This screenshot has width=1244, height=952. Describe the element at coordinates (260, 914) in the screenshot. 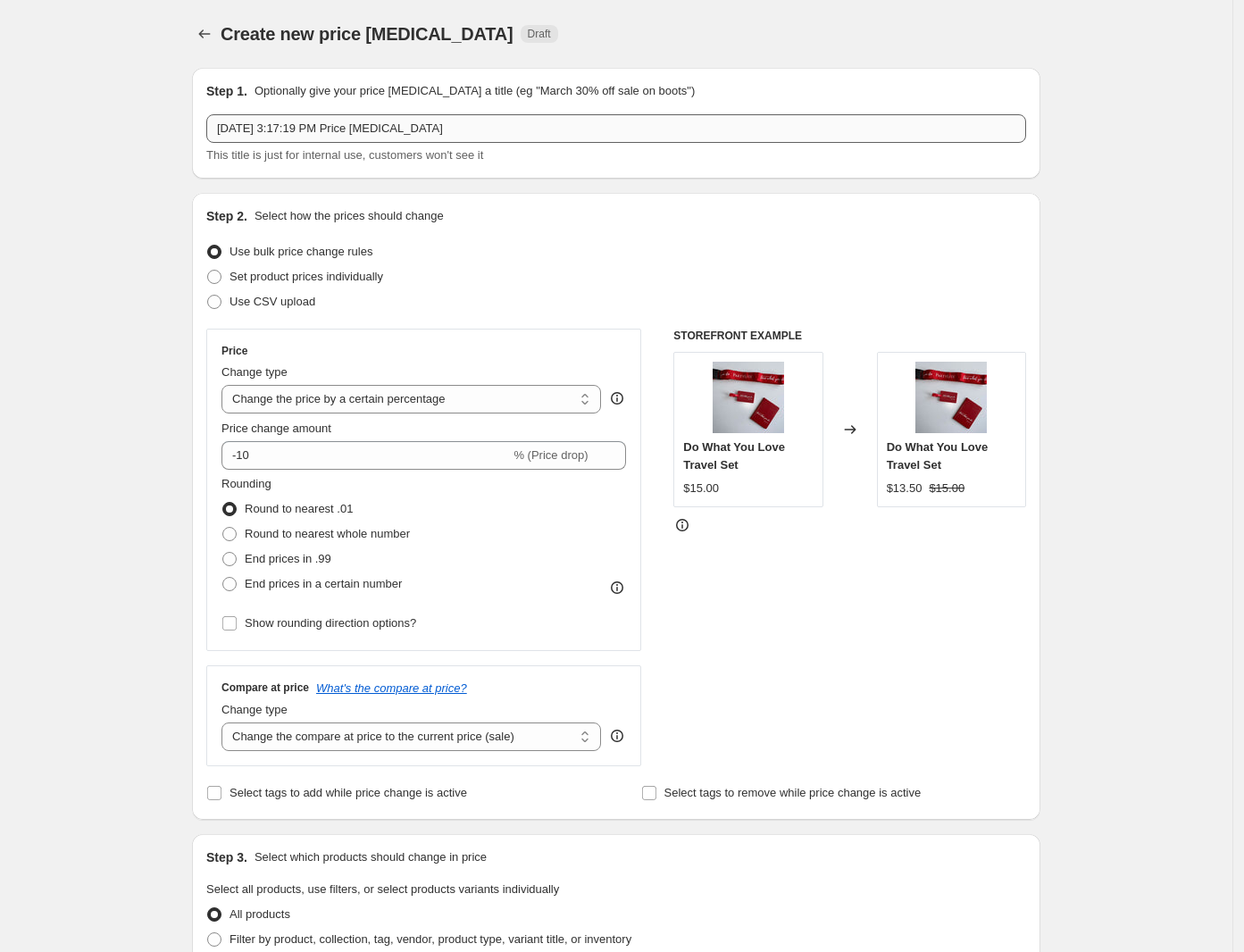

I see `span: All products` at that location.